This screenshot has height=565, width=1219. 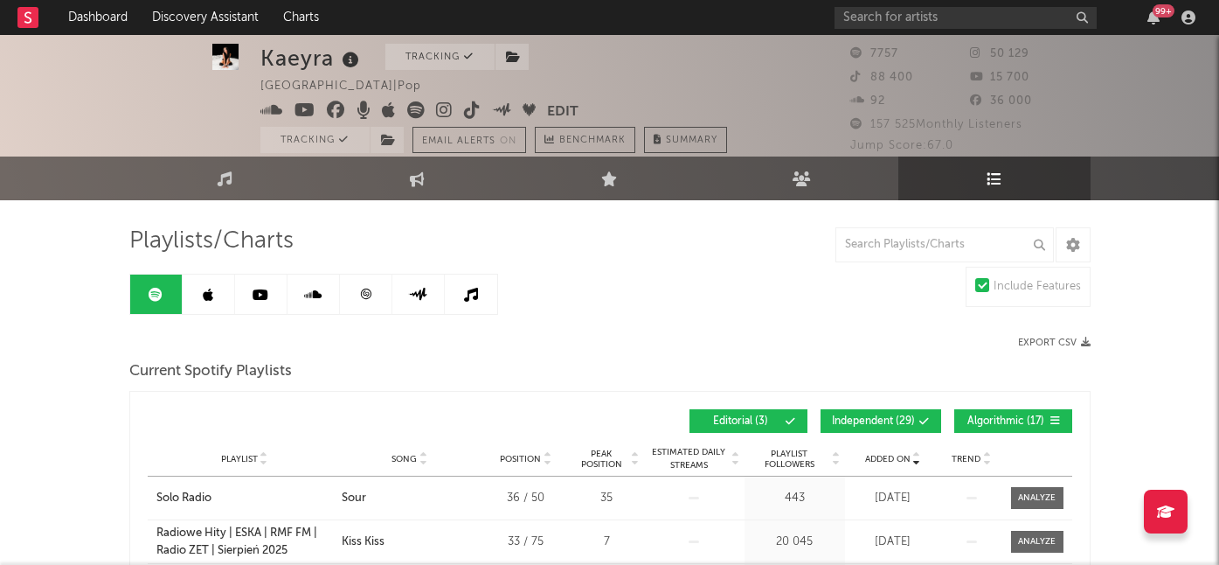 I want to click on div: Radiowe Hity | ESKA | RMF FM | Radio ZET | Sierpień 2025, so click(x=245, y=541).